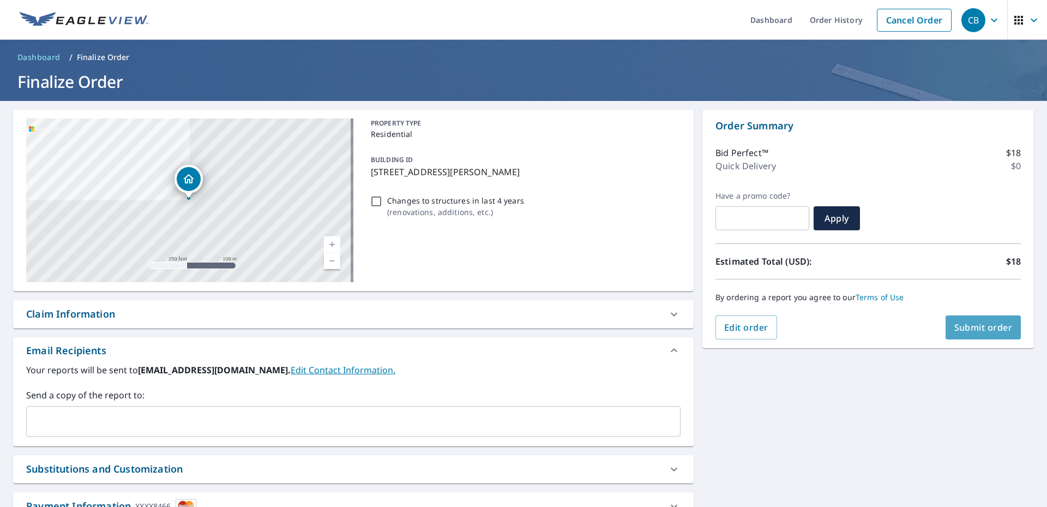  I want to click on p: Residential, so click(524, 134).